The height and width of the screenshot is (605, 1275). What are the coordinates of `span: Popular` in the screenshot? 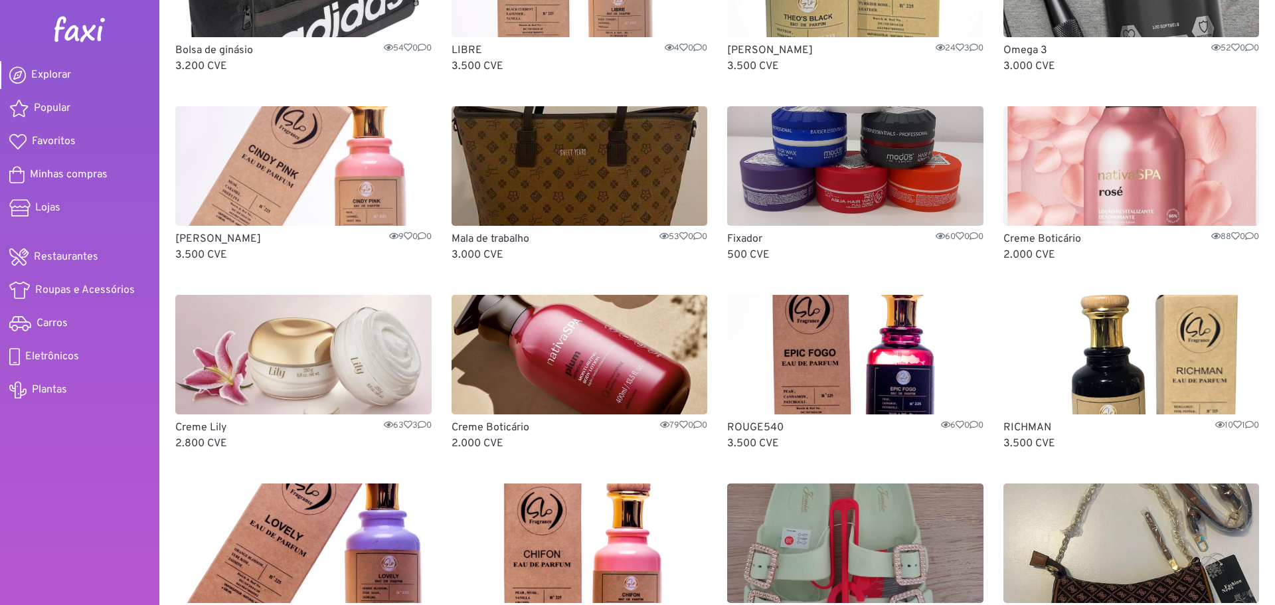 It's located at (52, 108).